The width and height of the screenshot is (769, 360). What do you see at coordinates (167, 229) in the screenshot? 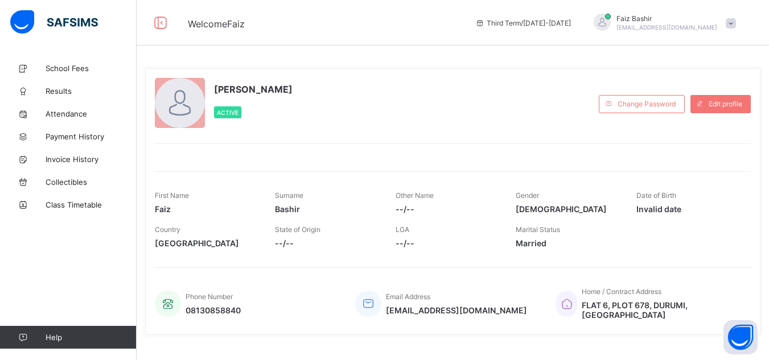
I see `span: Country` at bounding box center [167, 229].